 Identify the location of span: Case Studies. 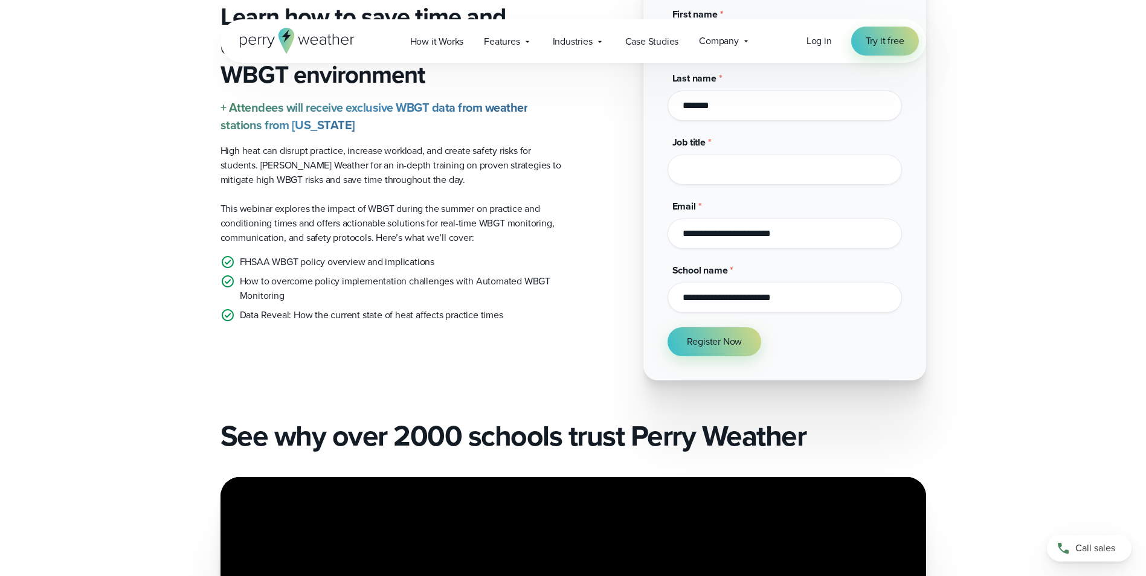
(652, 42).